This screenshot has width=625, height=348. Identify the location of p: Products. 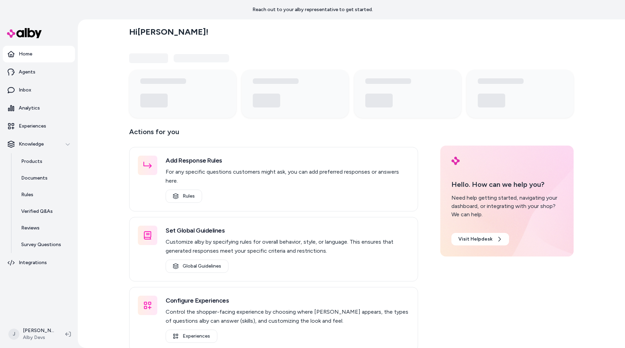
(32, 162).